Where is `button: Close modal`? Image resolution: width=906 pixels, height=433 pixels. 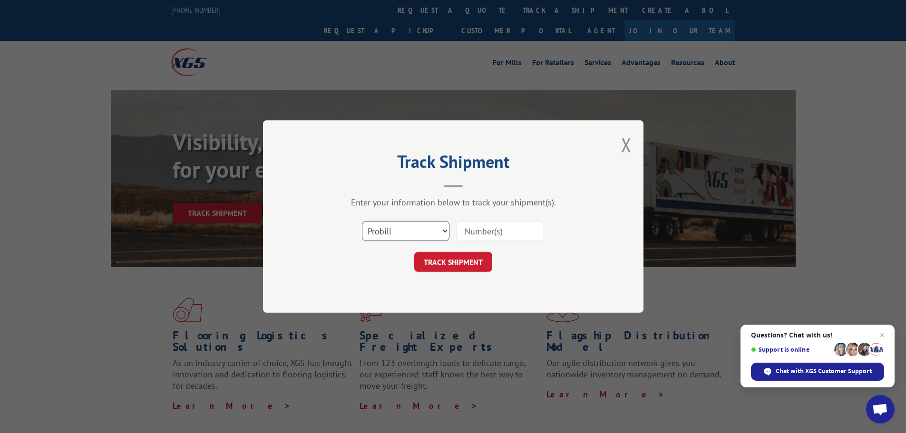 button: Close modal is located at coordinates (626, 145).